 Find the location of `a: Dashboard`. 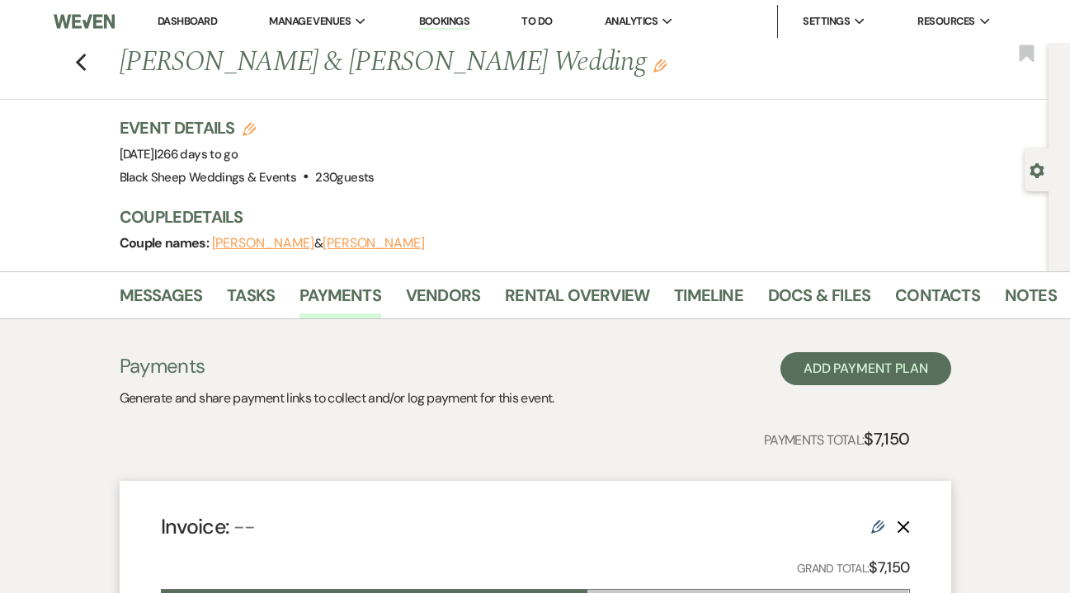

a: Dashboard is located at coordinates (187, 21).